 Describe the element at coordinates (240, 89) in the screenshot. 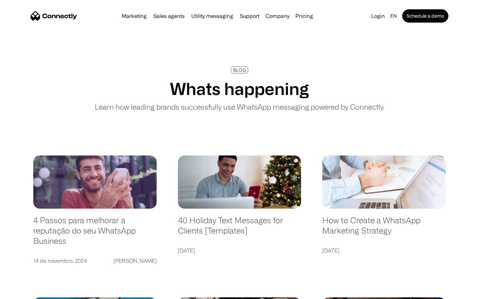

I see `h1: Whats happening` at that location.